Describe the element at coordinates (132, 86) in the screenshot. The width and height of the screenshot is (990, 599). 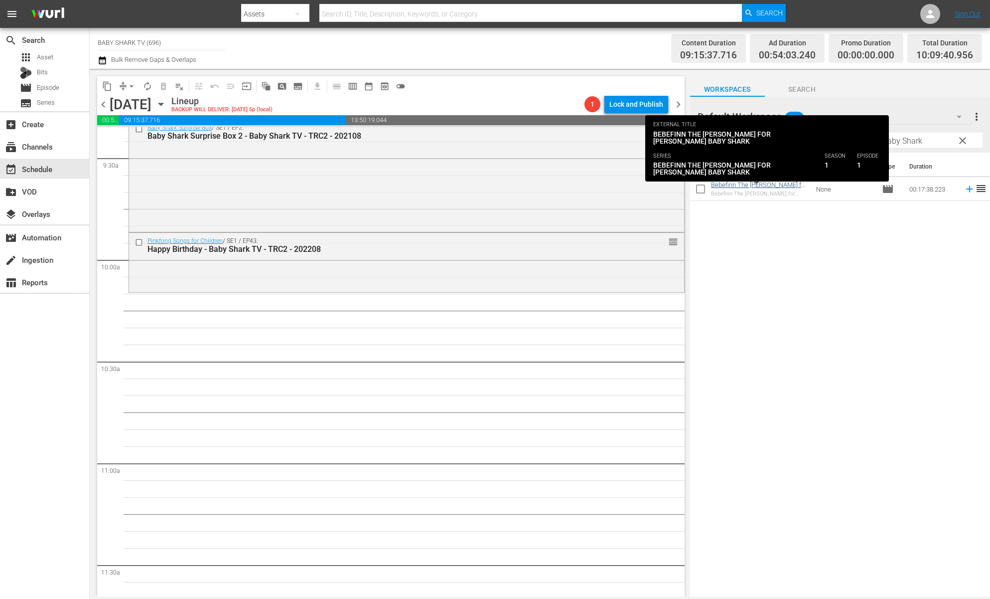
I see `span: arrow_drop_down` at that location.